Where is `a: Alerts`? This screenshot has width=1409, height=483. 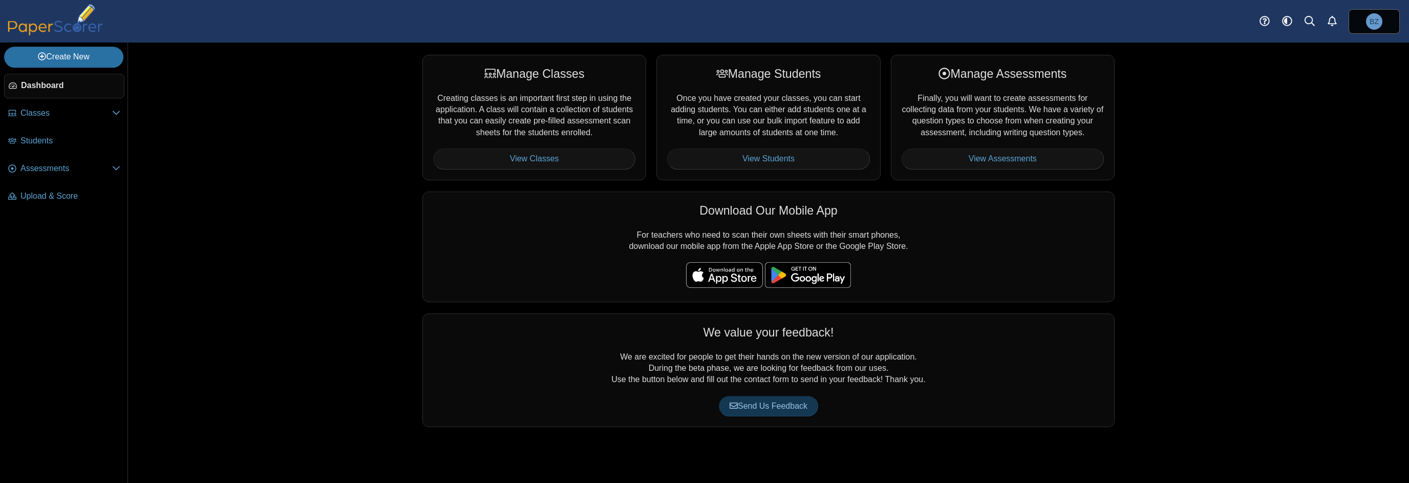 a: Alerts is located at coordinates (1332, 22).